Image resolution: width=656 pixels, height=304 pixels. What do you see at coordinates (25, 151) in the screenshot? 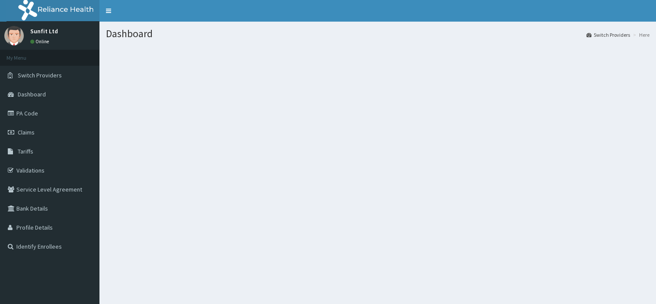
I see `span: Tariffs` at bounding box center [25, 151].